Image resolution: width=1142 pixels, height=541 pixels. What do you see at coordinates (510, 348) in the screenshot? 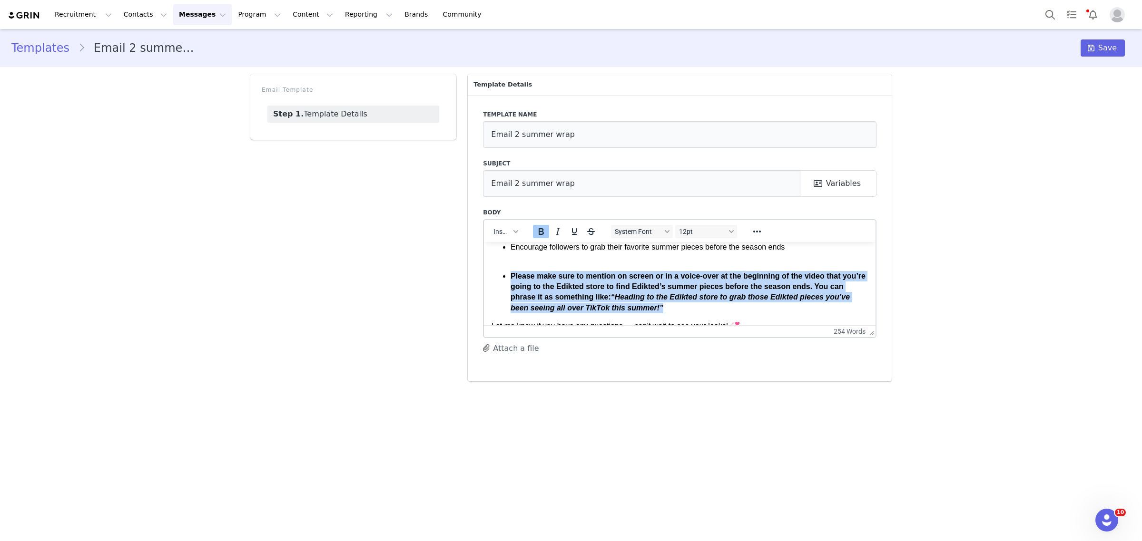
I see `button: Attach a file` at bounding box center [510, 348].